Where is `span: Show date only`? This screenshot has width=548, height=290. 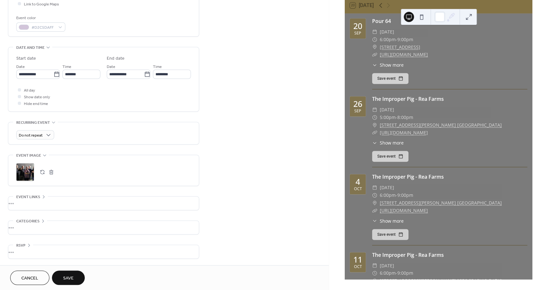
span: Show date only is located at coordinates (37, 97).